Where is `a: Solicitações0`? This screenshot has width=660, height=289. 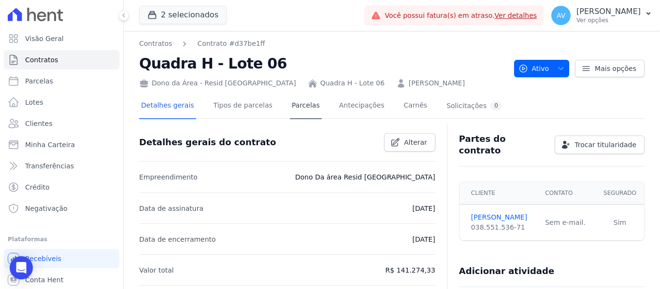
a: Solicitações0 is located at coordinates (474, 106).